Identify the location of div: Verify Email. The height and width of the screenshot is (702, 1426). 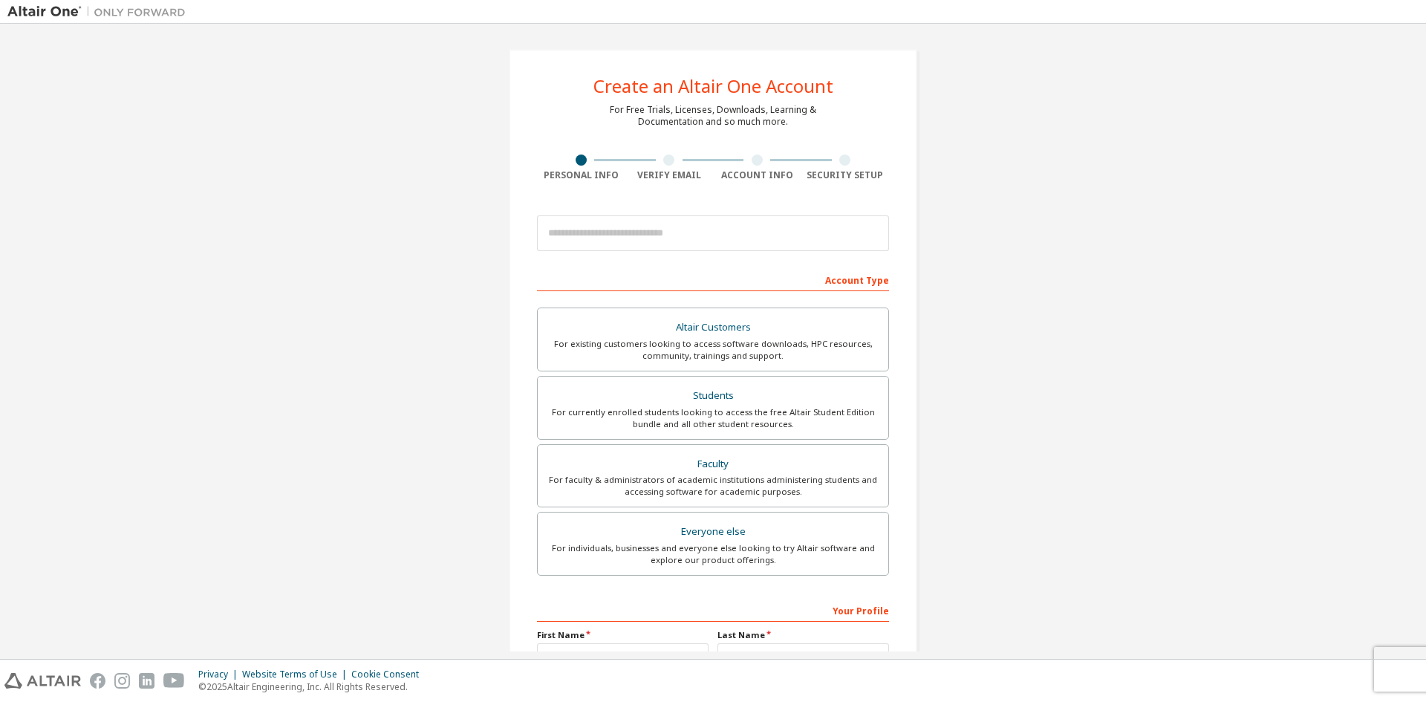
(669, 175).